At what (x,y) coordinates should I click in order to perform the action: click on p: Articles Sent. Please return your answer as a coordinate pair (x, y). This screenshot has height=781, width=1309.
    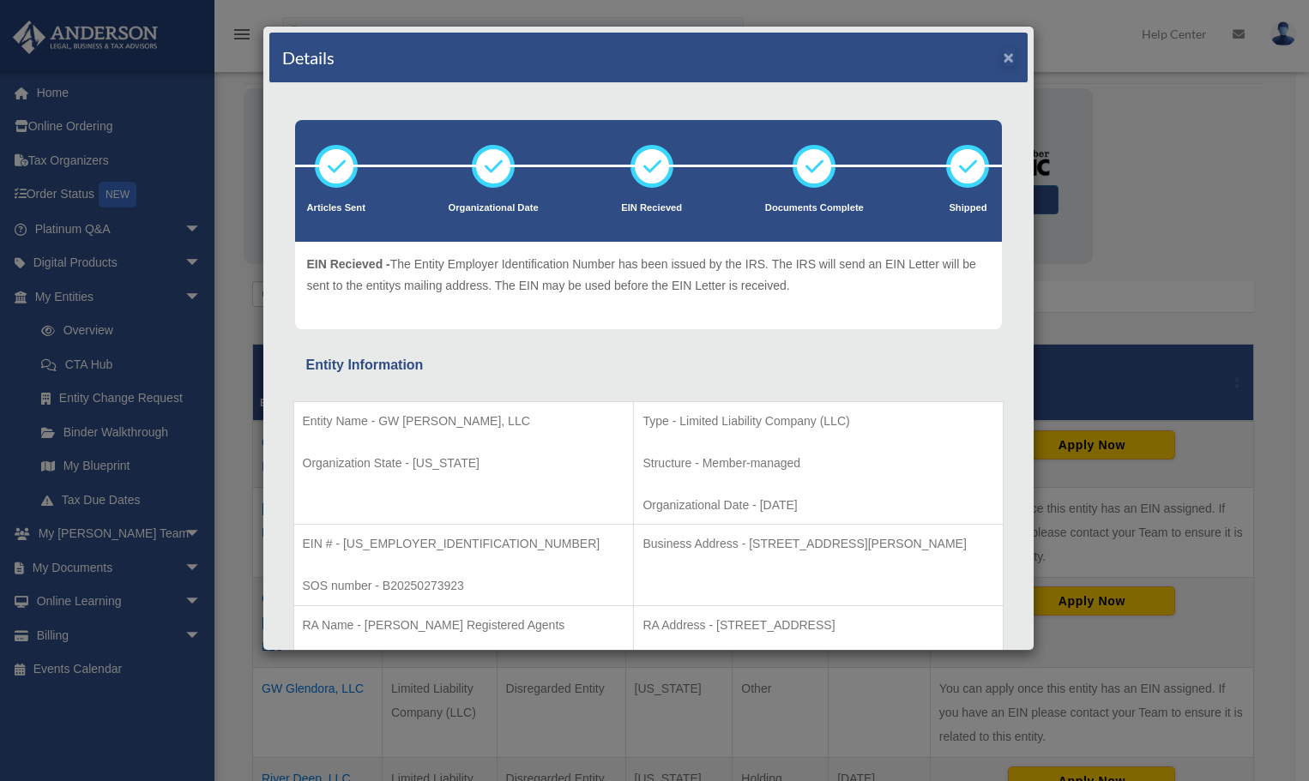
    Looking at the image, I should click on (336, 208).